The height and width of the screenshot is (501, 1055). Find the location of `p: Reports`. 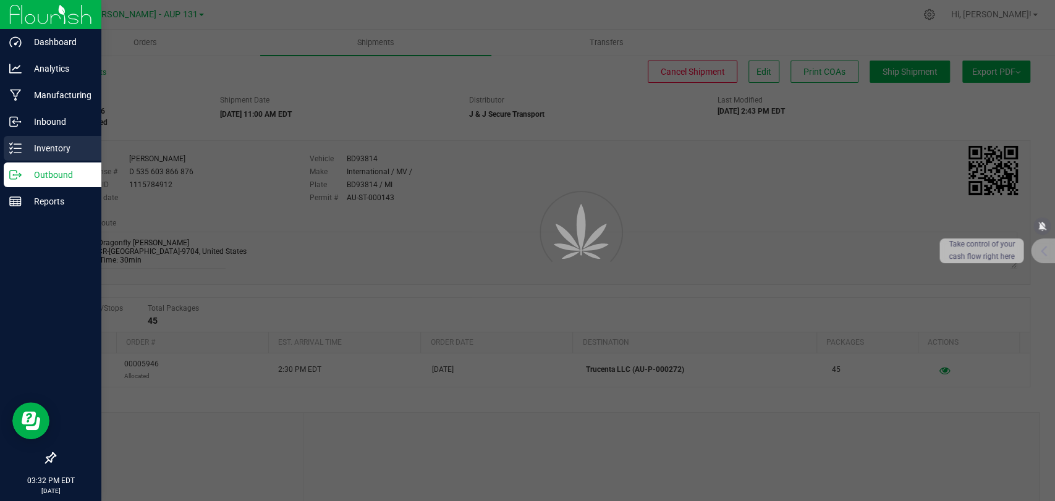

p: Reports is located at coordinates (59, 201).